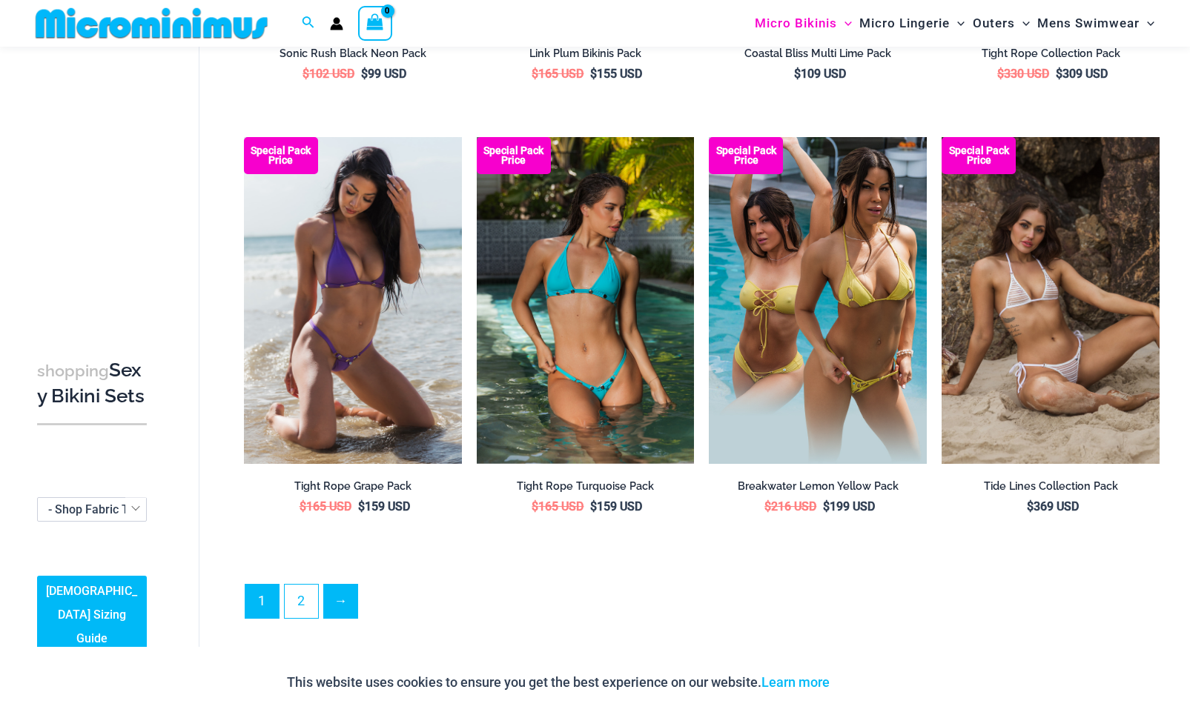  Describe the element at coordinates (328, 73) in the screenshot. I see `bdi: 102 USD` at that location.